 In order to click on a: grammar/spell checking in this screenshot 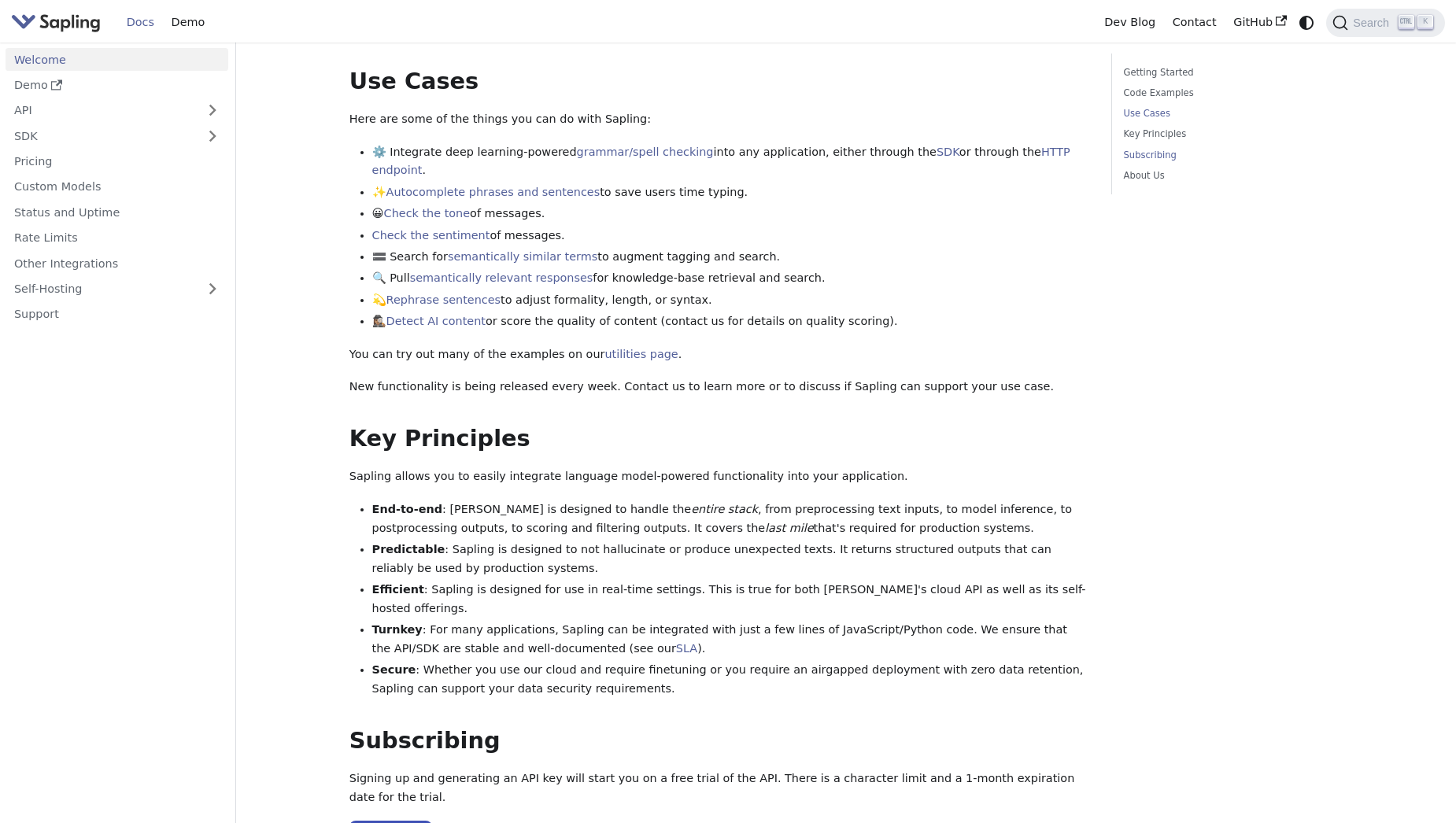, I will do `click(645, 151)`.